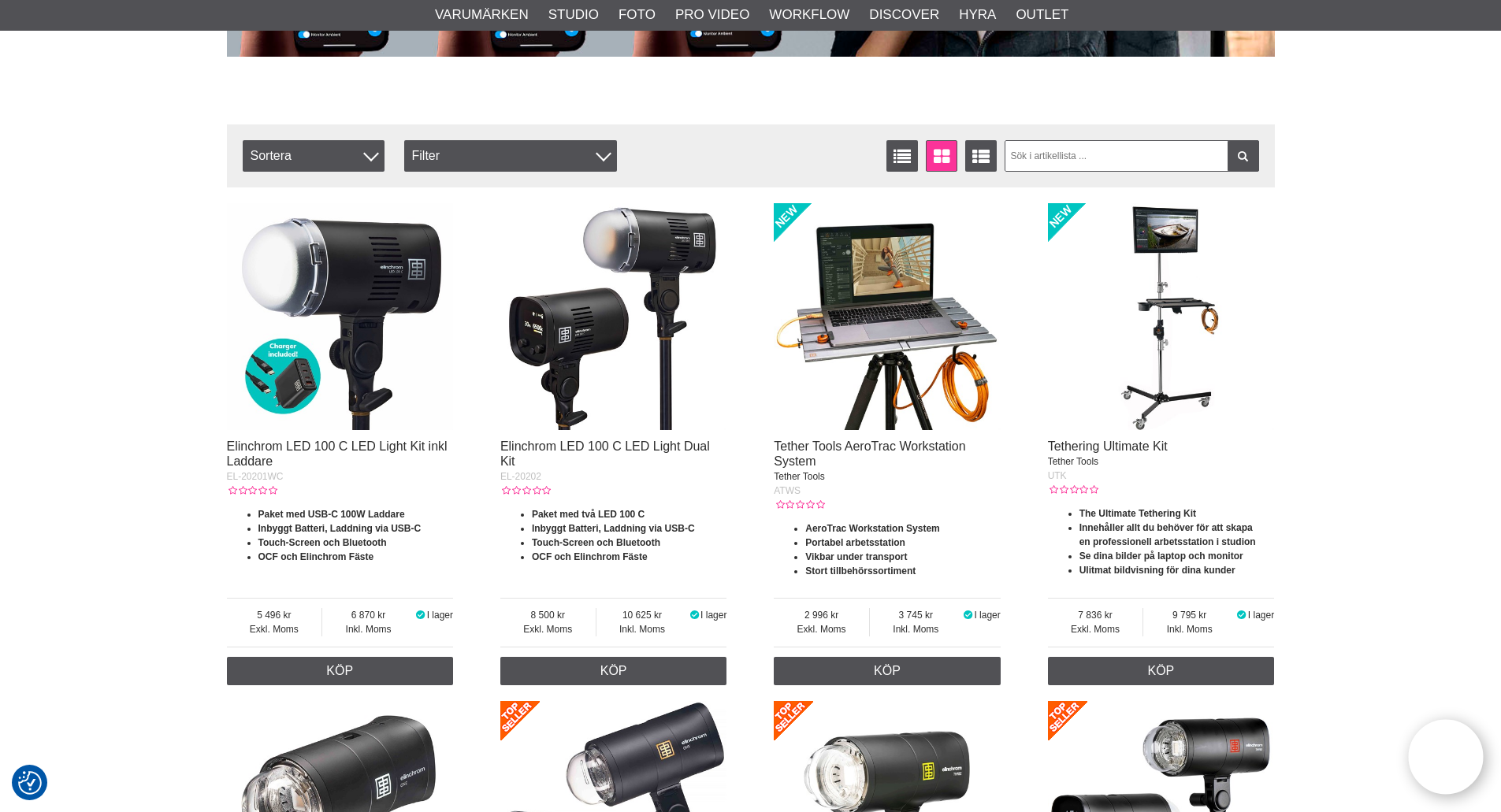 This screenshot has height=812, width=1501. What do you see at coordinates (1057, 475) in the screenshot?
I see `span: UTK` at bounding box center [1057, 475].